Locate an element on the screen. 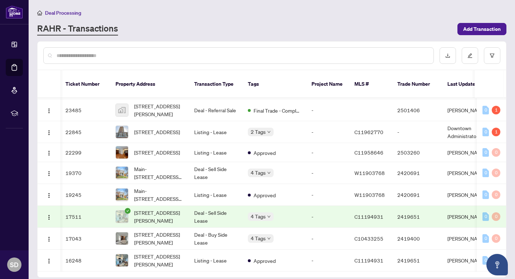 The image size is (515, 279). span: Deal Processing is located at coordinates (63, 13).